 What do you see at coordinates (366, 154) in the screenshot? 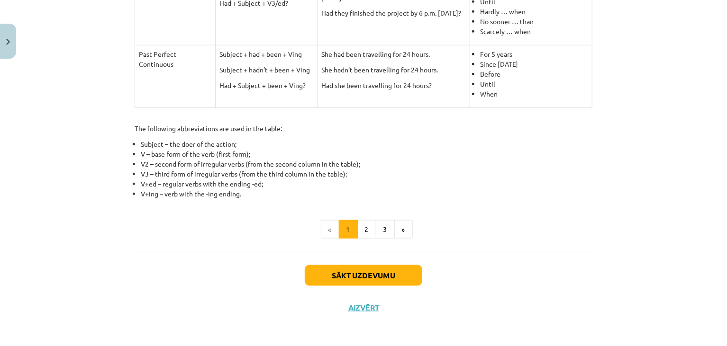
I see `li: V – base form of the verb (first form);` at bounding box center [366, 154].